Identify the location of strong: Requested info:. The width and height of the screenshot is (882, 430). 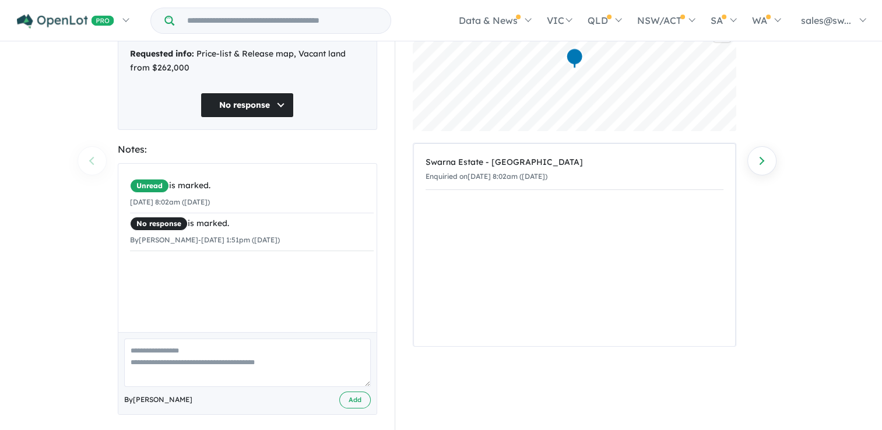
(162, 54).